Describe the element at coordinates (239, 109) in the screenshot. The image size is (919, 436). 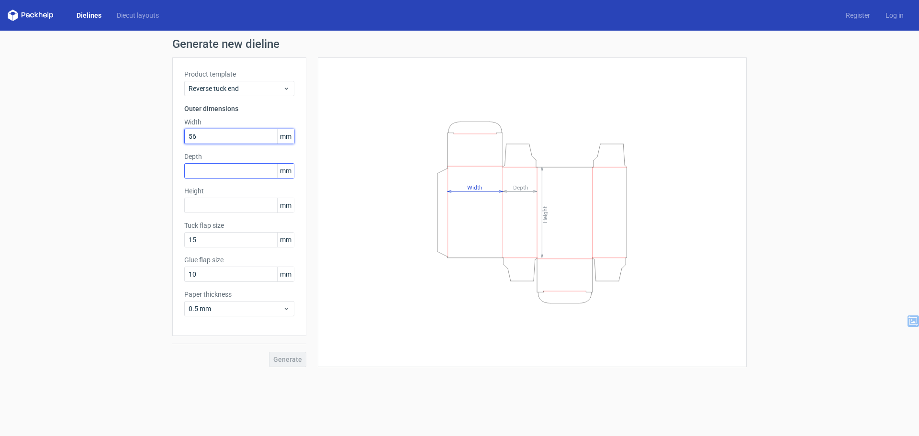
I see `h3: Outer dimensions` at that location.